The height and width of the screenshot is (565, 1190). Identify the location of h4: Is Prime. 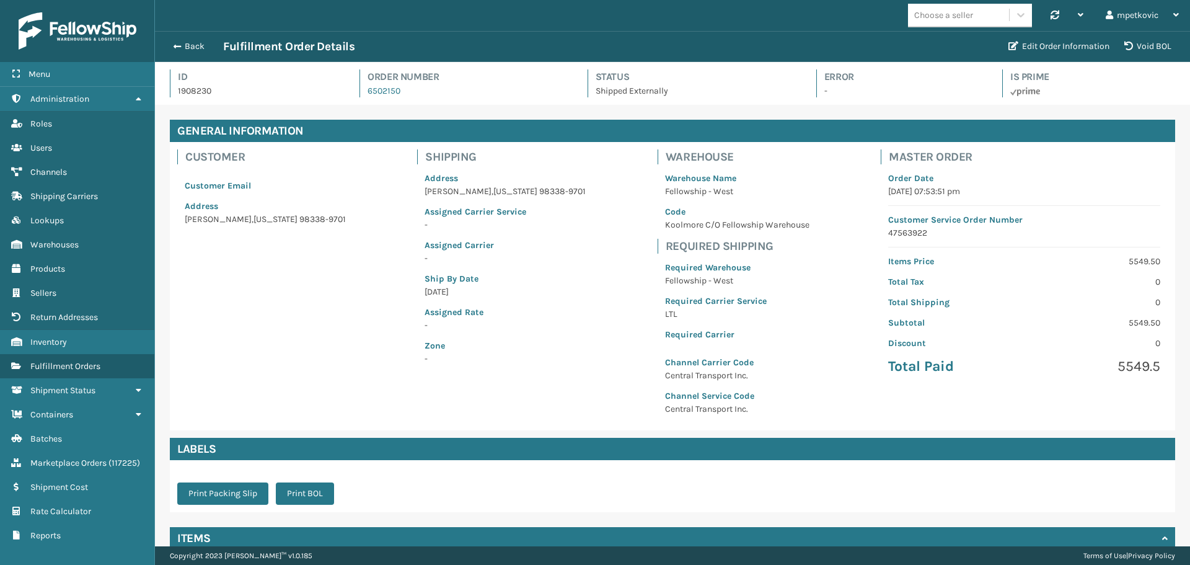
(1093, 77).